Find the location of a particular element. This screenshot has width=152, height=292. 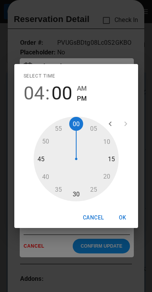

span: AM is located at coordinates (81, 88).